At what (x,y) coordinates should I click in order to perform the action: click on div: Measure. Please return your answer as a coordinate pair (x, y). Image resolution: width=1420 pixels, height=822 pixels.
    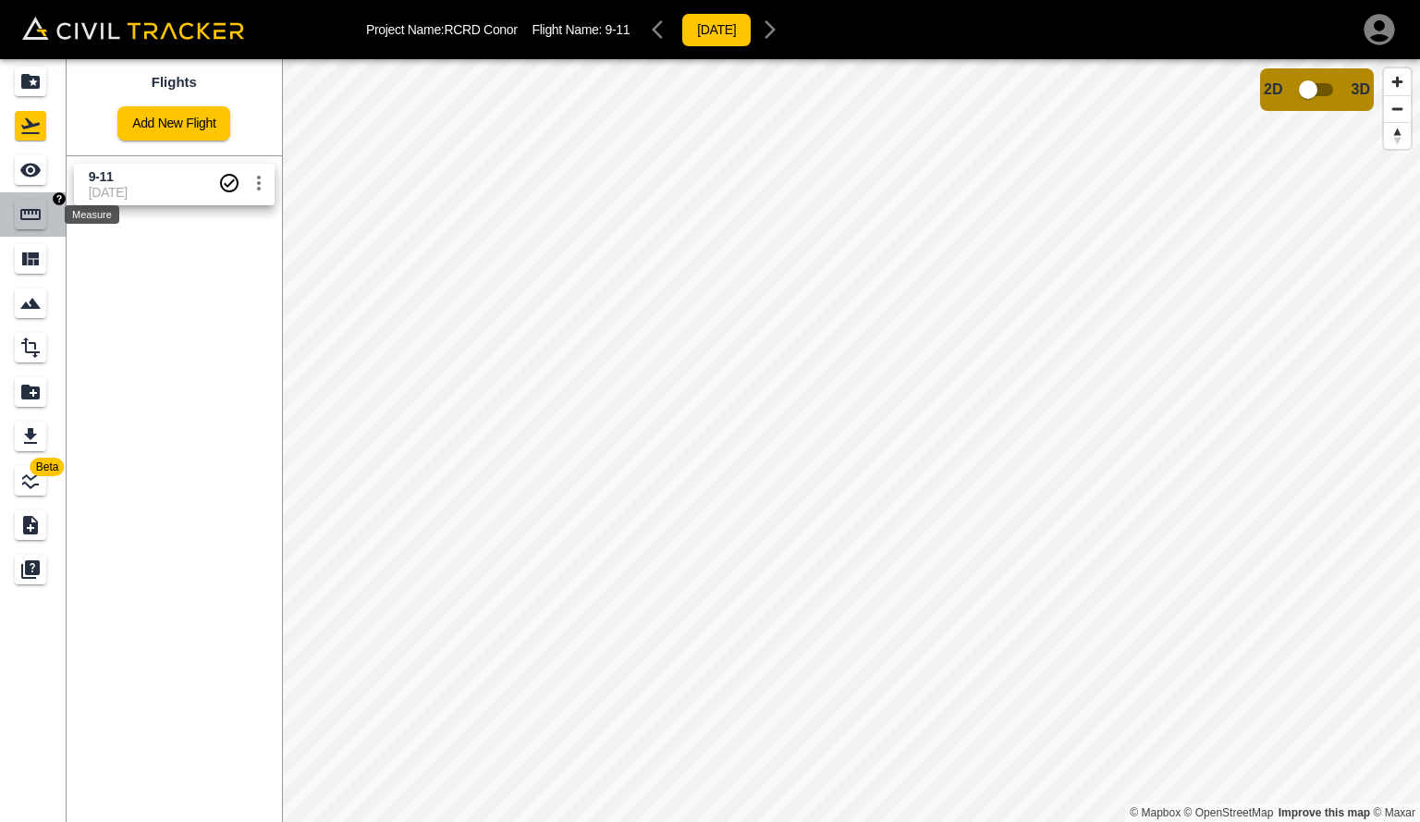
    Looking at the image, I should click on (92, 214).